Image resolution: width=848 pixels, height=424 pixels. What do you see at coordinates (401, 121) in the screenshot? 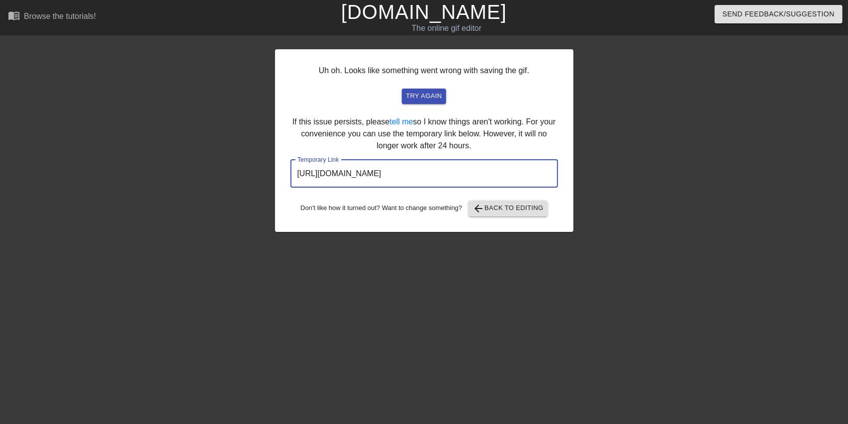
I see `a: tell me` at bounding box center [401, 121].